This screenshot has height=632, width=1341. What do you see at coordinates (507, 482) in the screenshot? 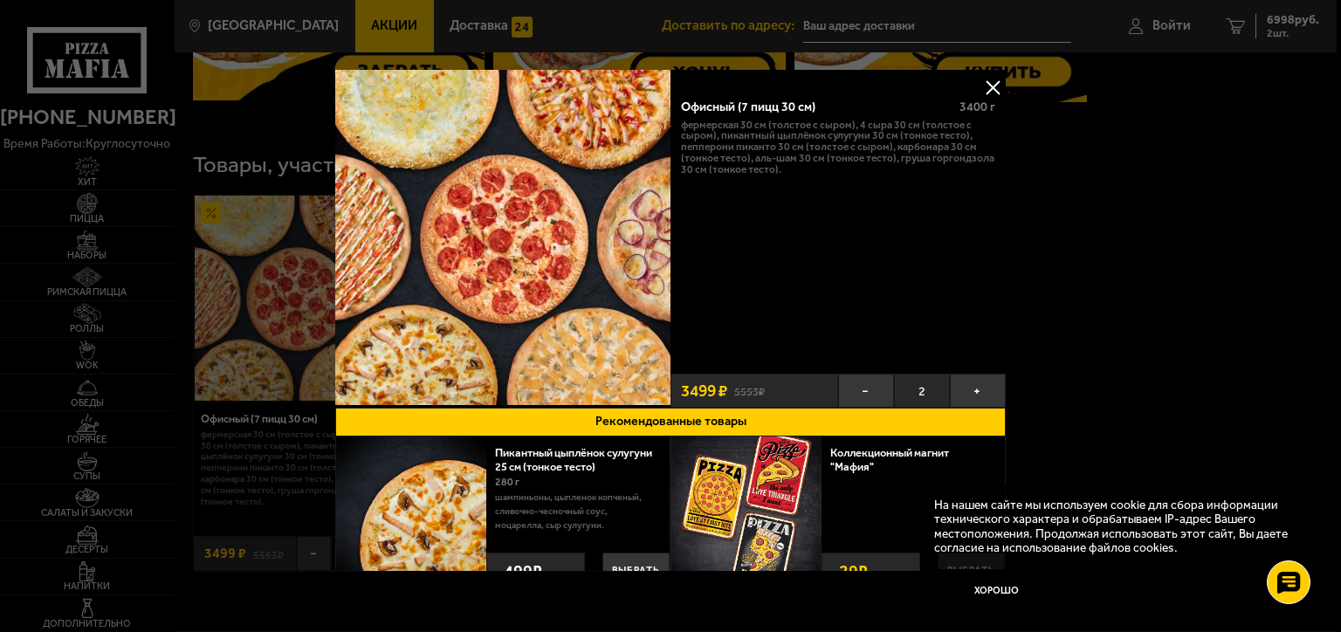
I see `span: 280 г` at bounding box center [507, 482].